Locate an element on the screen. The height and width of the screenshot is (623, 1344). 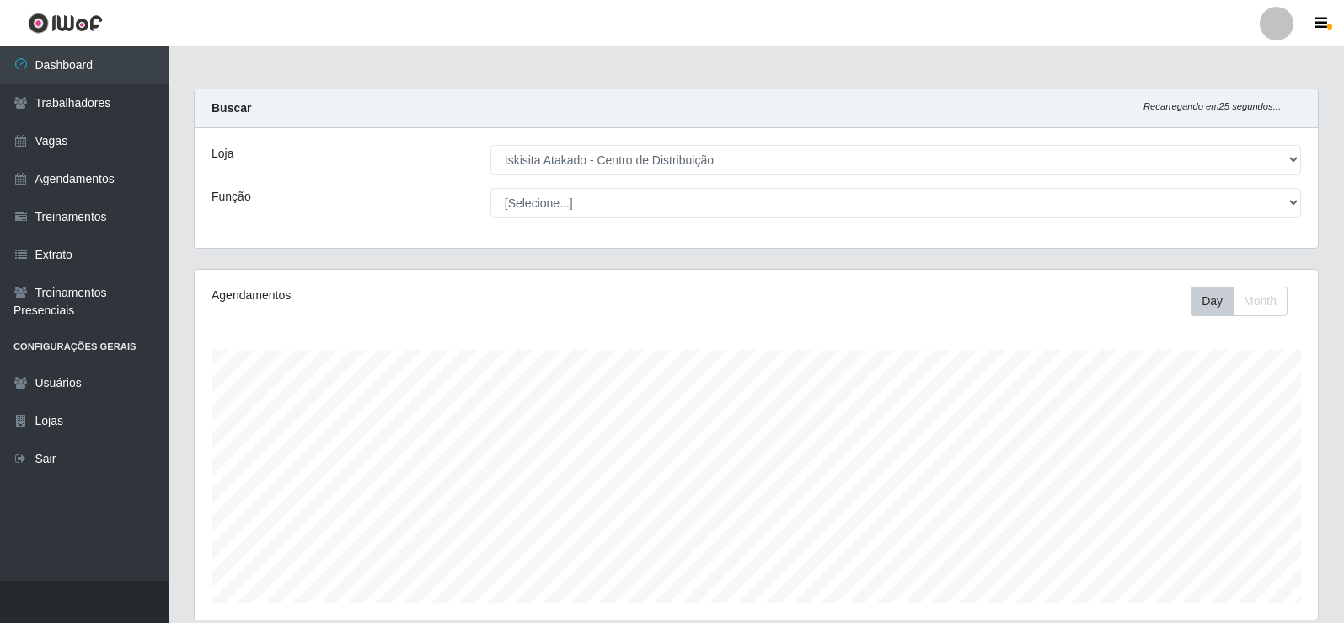
div: First group is located at coordinates (1239, 301).